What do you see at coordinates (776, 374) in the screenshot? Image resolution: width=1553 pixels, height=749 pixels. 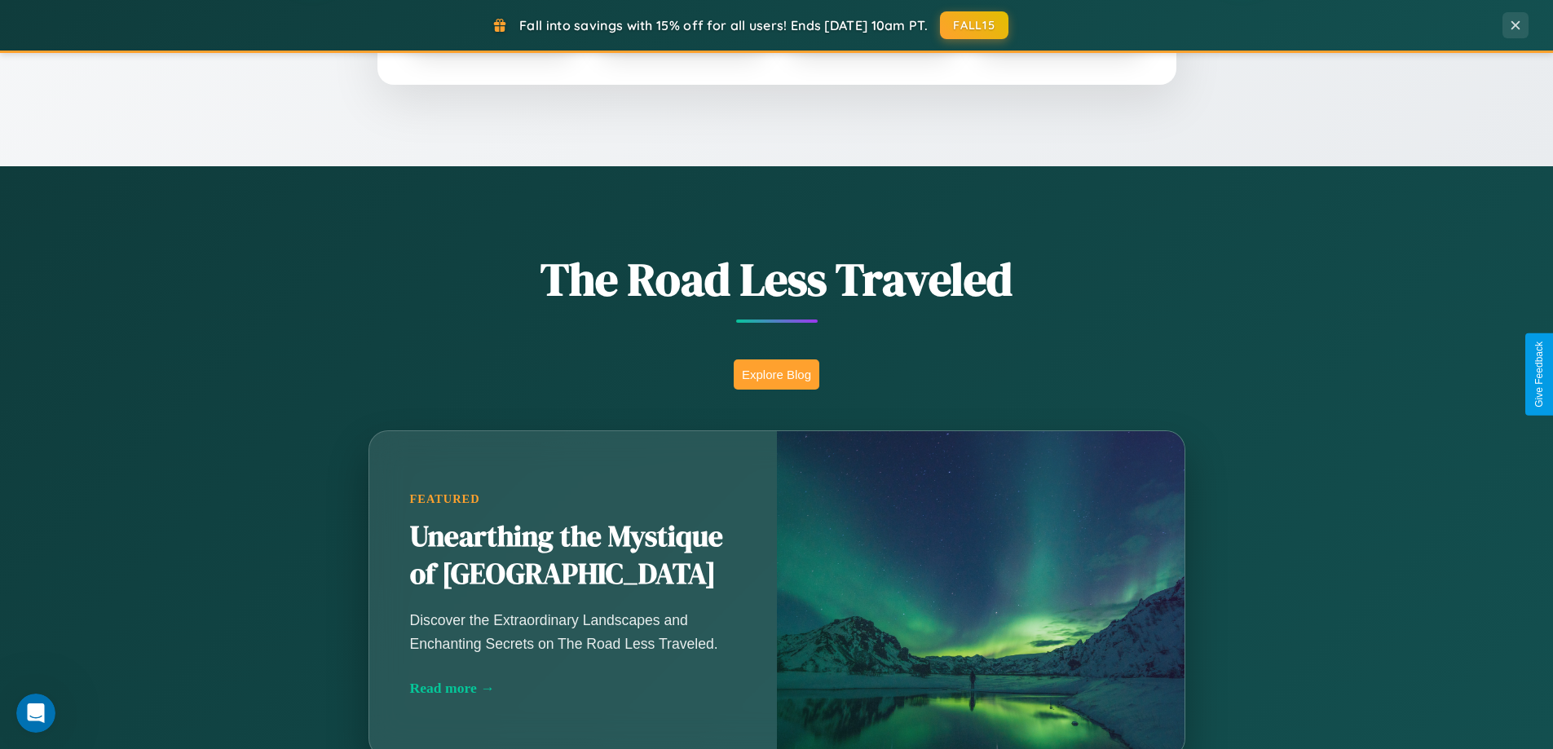 I see `button: Explore Blog` at bounding box center [776, 374].